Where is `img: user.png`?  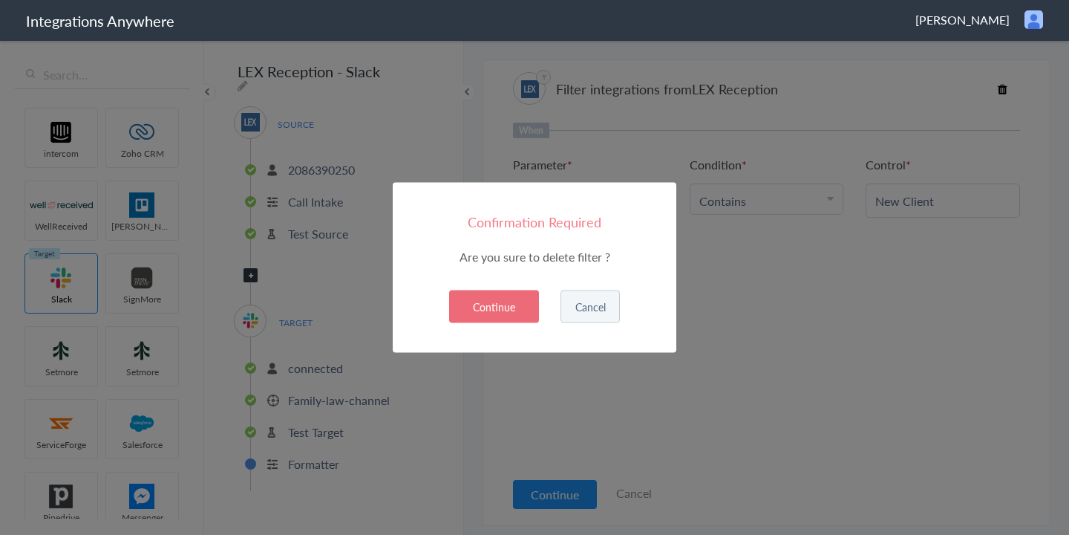 img: user.png is located at coordinates (1033, 19).